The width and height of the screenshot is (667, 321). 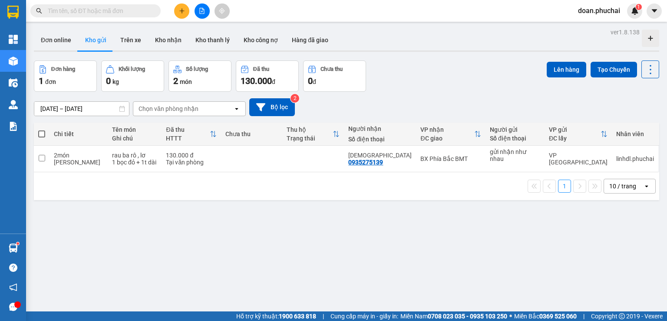 What do you see at coordinates (13, 126) in the screenshot?
I see `img: solution-icon` at bounding box center [13, 126].